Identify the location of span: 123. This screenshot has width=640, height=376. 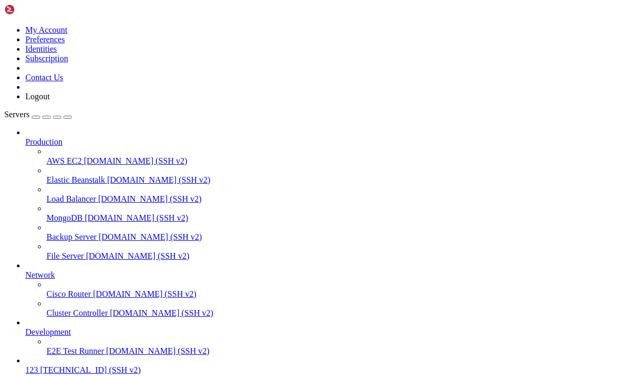
(32, 370).